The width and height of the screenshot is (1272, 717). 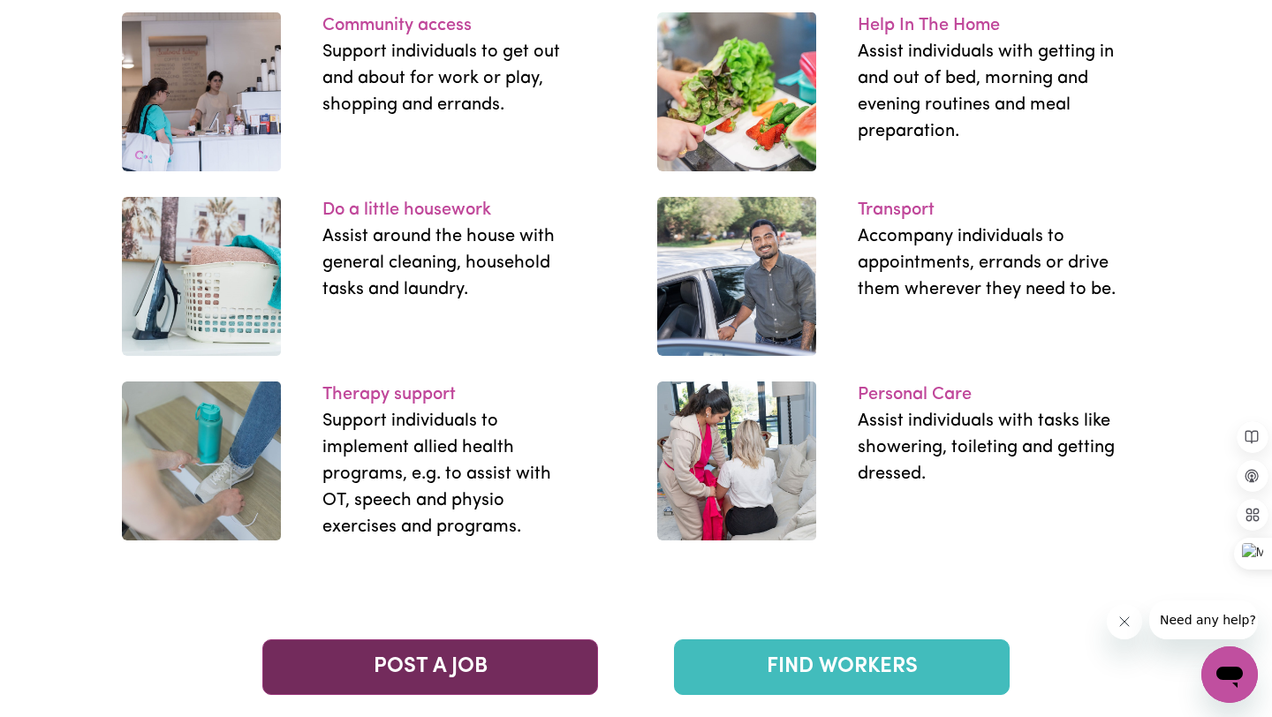 What do you see at coordinates (201, 277) in the screenshot?
I see `img: work-12.ad5d85e4.jpg` at bounding box center [201, 277].